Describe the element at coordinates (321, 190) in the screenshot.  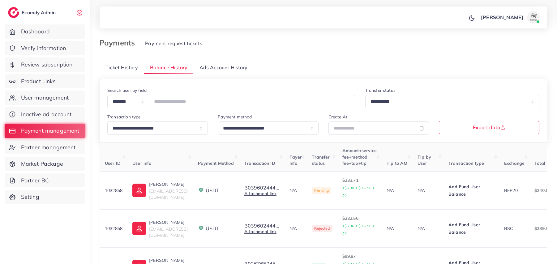
I see `span: Pending` at that location.